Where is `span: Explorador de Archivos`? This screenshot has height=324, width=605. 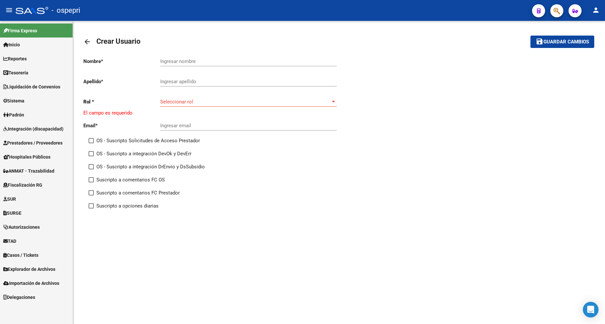 span: Explorador de Archivos is located at coordinates (29, 269).